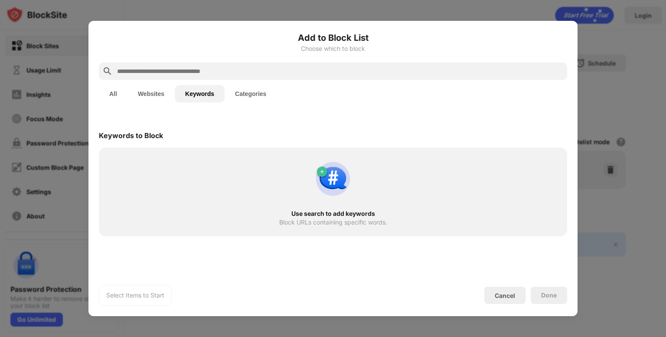  What do you see at coordinates (151, 94) in the screenshot?
I see `button: Websites` at bounding box center [151, 94].